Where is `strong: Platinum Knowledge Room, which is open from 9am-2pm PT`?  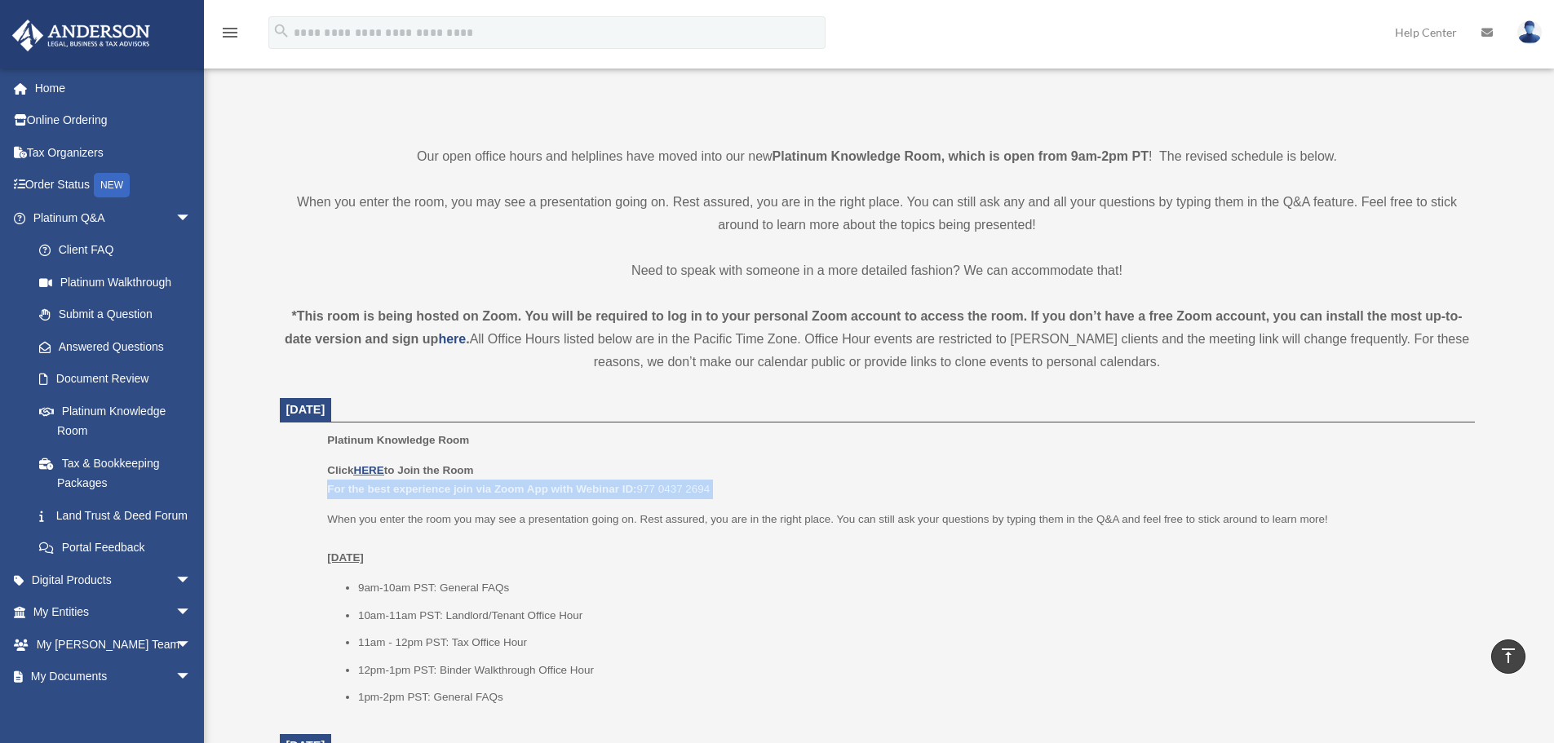
strong: Platinum Knowledge Room, which is open from 9am-2pm PT is located at coordinates (960, 156).